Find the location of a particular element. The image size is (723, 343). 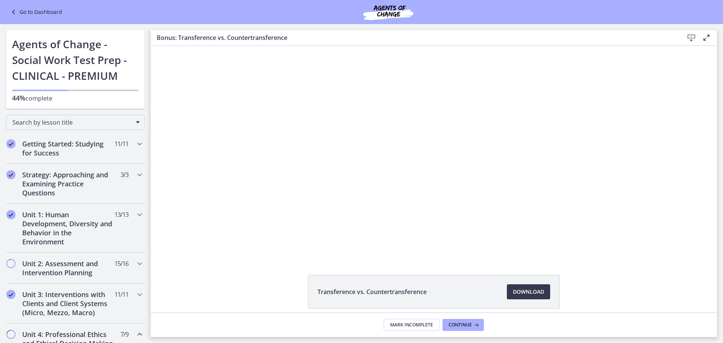

h1: Agents of Change - Social Work Test Prep - CLINICAL - PREMIUM is located at coordinates (75, 60).